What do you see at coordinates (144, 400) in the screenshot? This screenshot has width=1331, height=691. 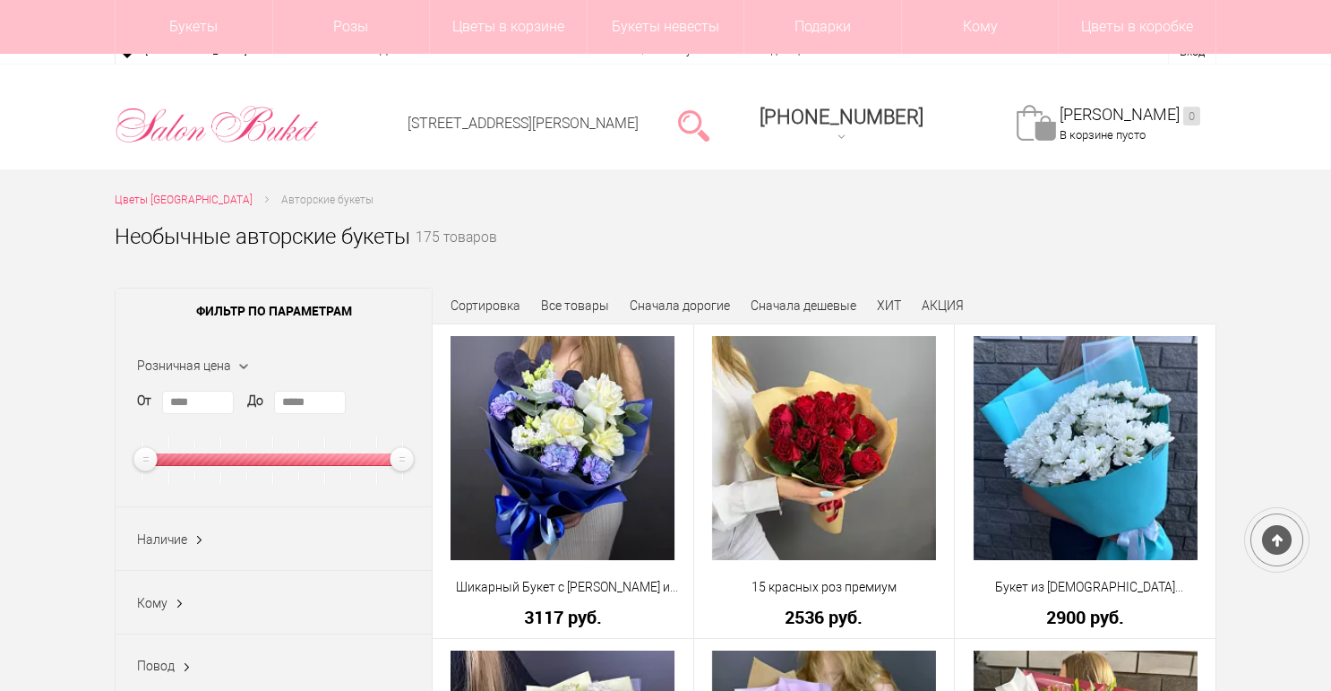 I see `label: От` at bounding box center [144, 400].